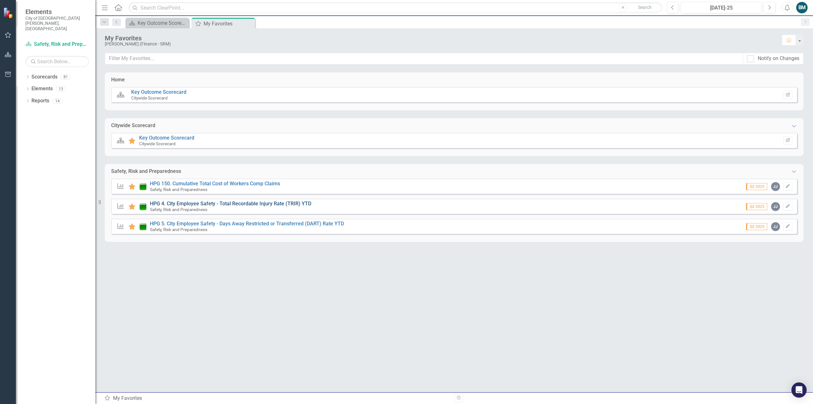 This screenshot has height=404, width=813. I want to click on button: Set Home Page, so click(788, 95).